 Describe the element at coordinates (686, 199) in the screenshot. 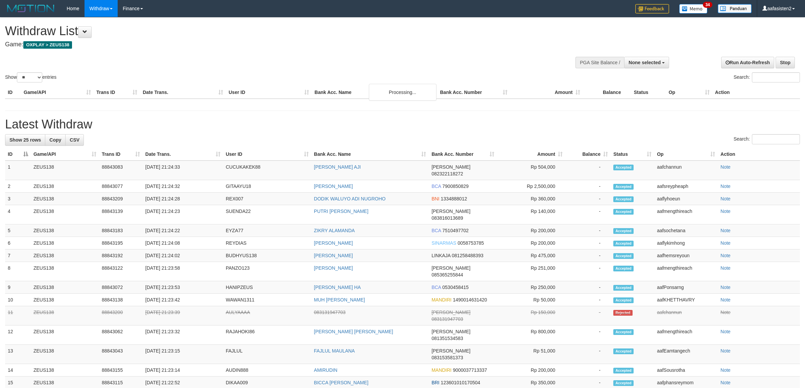

I see `td: aaflyhoeun` at that location.